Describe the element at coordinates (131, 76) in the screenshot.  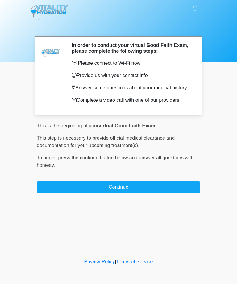
I see `p: Provide us with your contact info` at that location.